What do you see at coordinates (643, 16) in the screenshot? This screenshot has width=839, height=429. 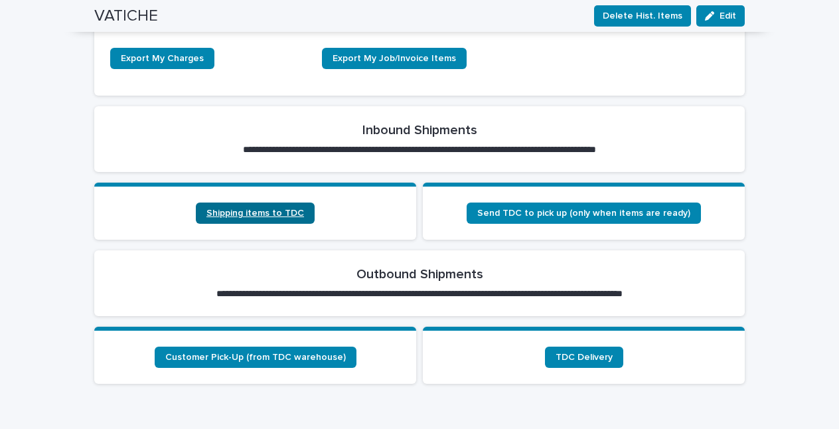 I see `span: Delete Hist. Items` at bounding box center [643, 16].